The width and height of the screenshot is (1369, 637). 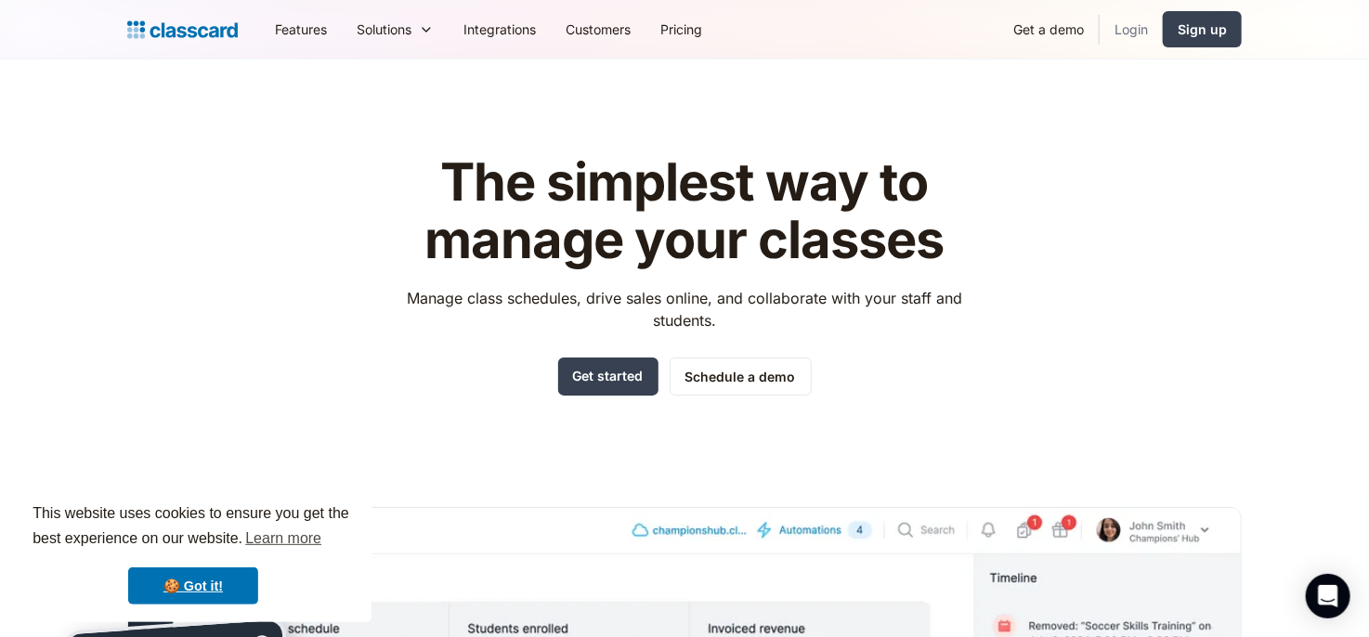 What do you see at coordinates (193, 586) in the screenshot?
I see `a: dismiss cookie message` at bounding box center [193, 586].